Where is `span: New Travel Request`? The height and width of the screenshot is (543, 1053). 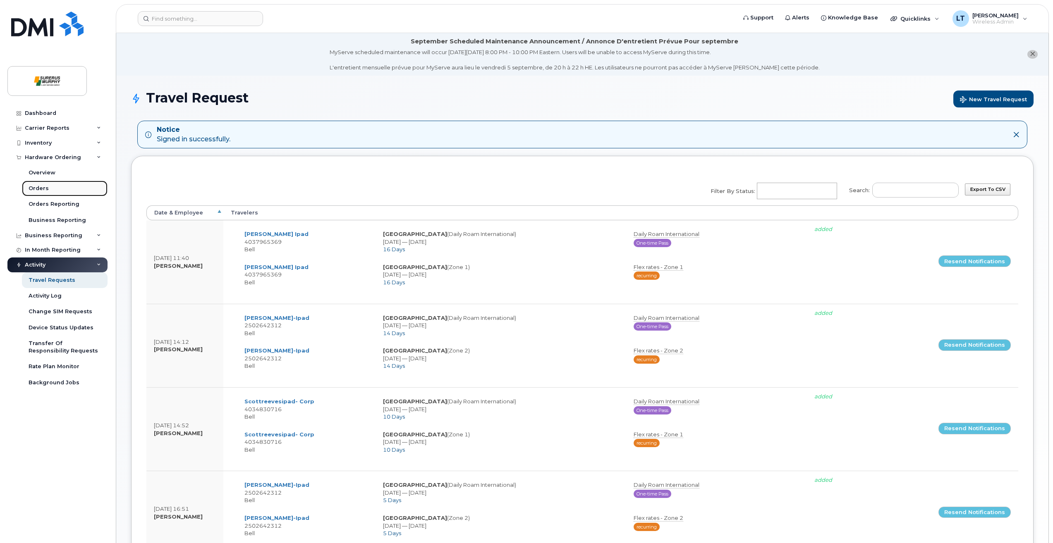
span: New Travel Request is located at coordinates (993, 100).